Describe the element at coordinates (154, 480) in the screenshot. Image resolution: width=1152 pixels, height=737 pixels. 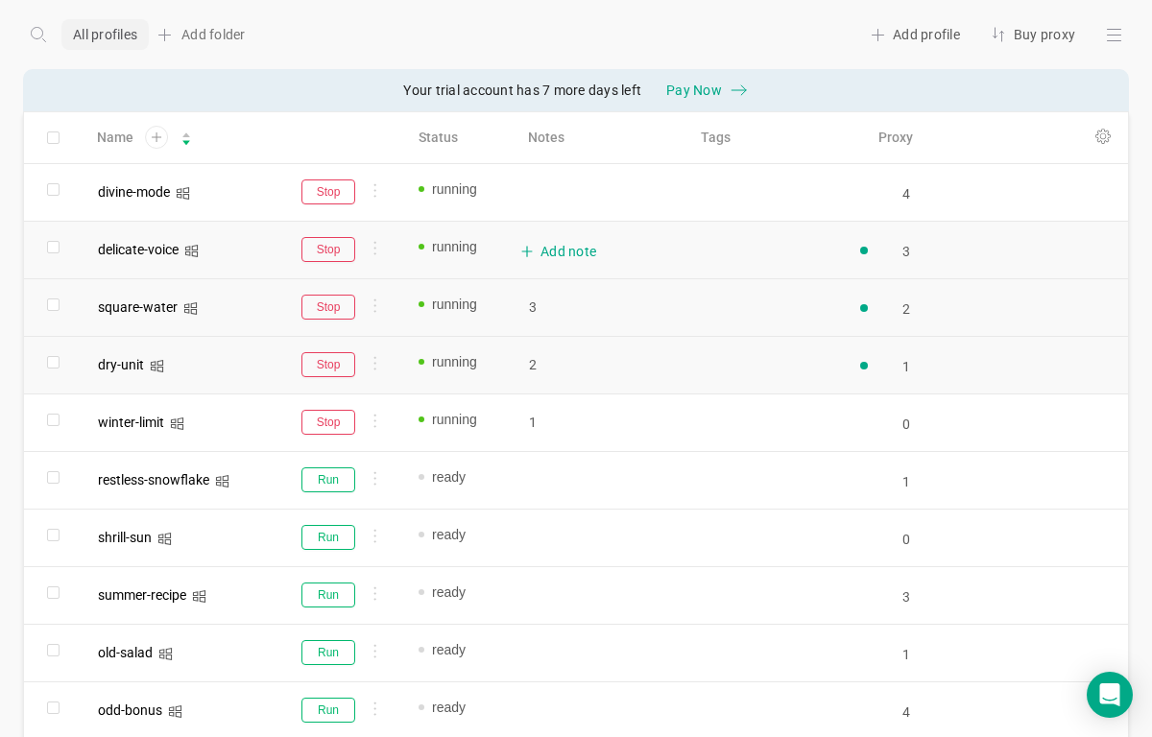
I see `span: restless-snowflake` at that location.